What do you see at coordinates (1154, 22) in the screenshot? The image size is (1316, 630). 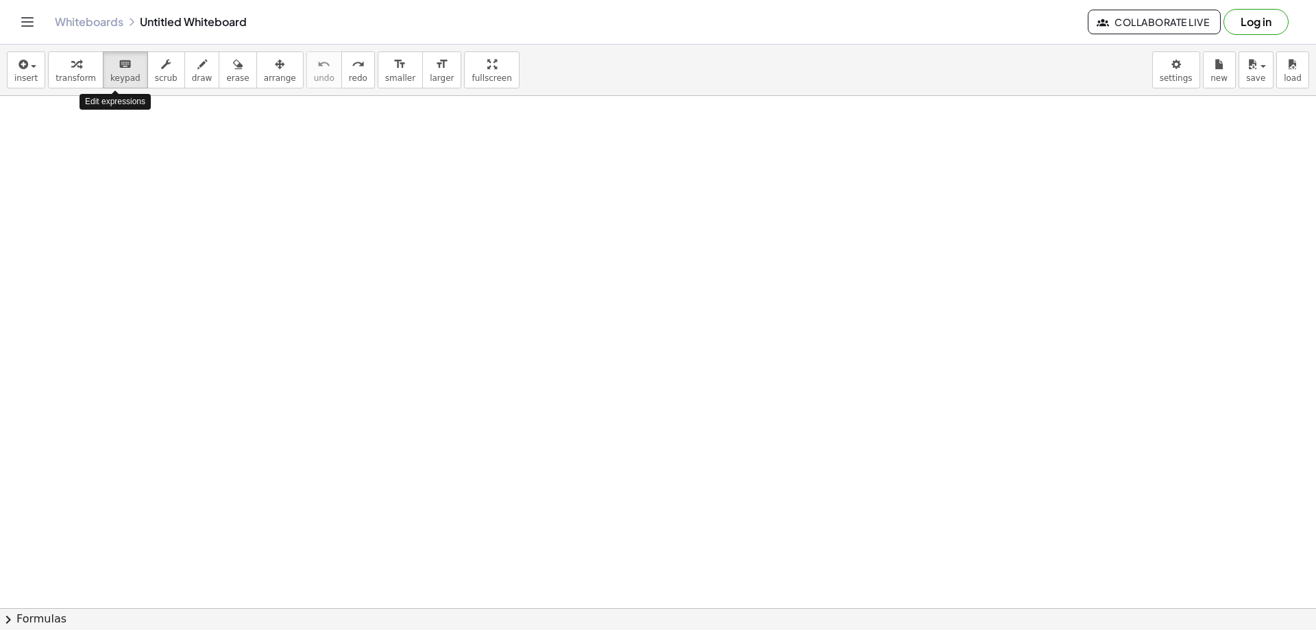 I see `span: Collaborate Live` at bounding box center [1154, 22].